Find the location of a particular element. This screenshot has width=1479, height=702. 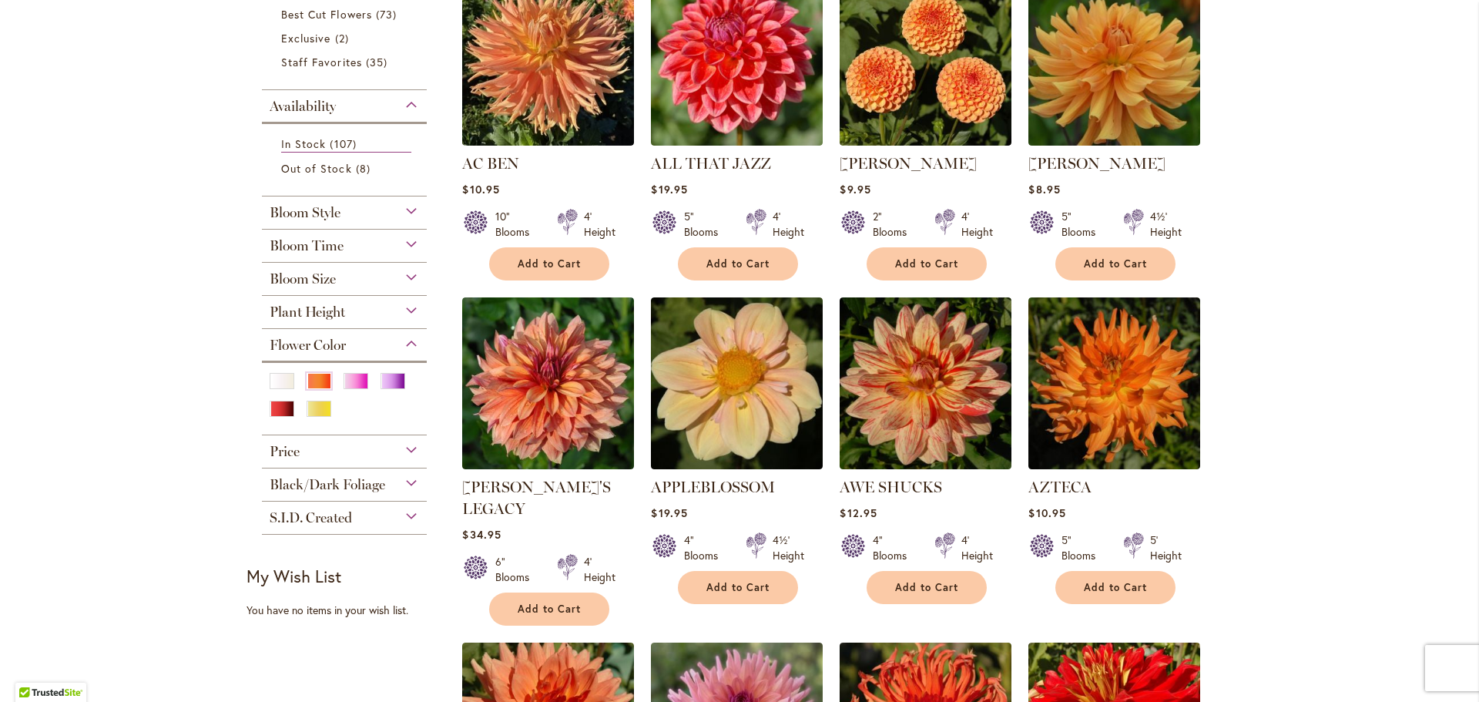

span: S.I.D. Created is located at coordinates (310, 518).